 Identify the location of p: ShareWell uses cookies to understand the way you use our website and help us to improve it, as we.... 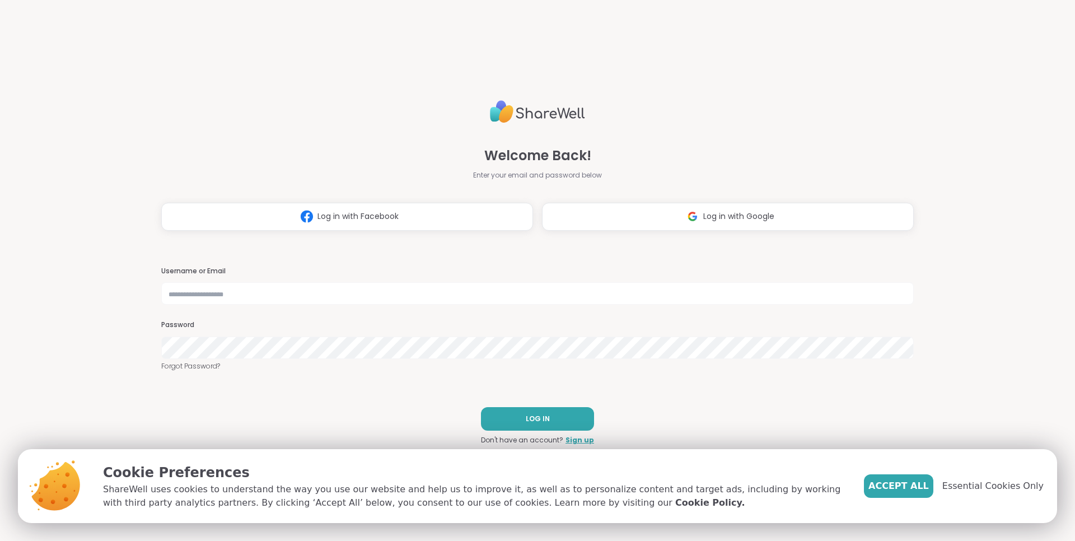
(474, 496).